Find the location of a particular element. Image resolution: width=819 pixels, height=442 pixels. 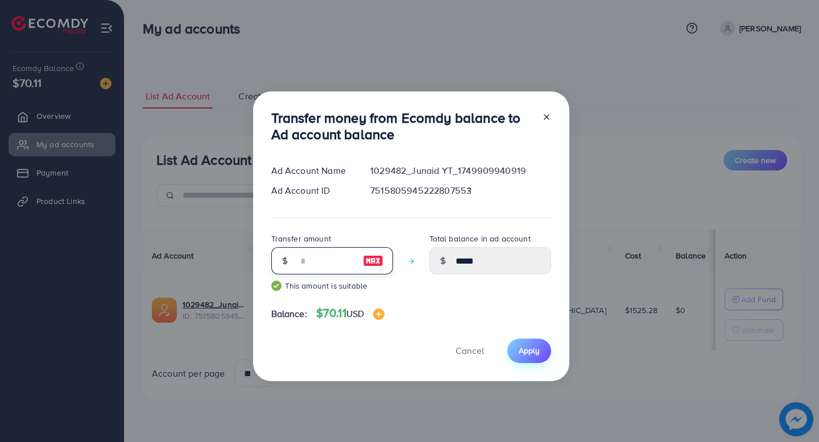

h3: Transfer money from Ecomdy balance to Ad account balance is located at coordinates (402, 126).